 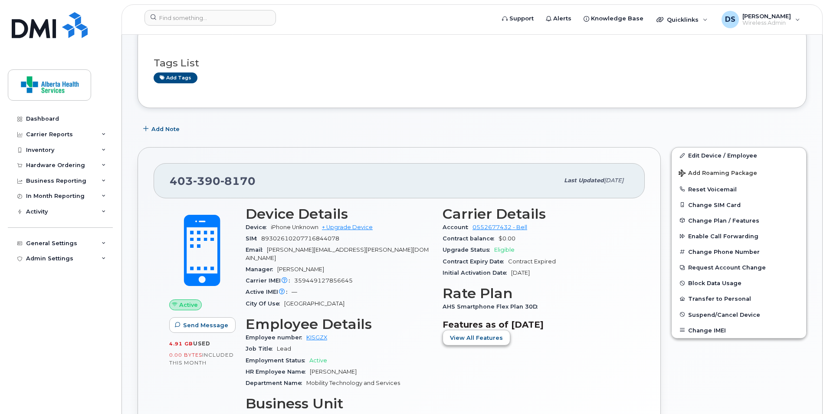 I want to click on span: Support, so click(x=521, y=19).